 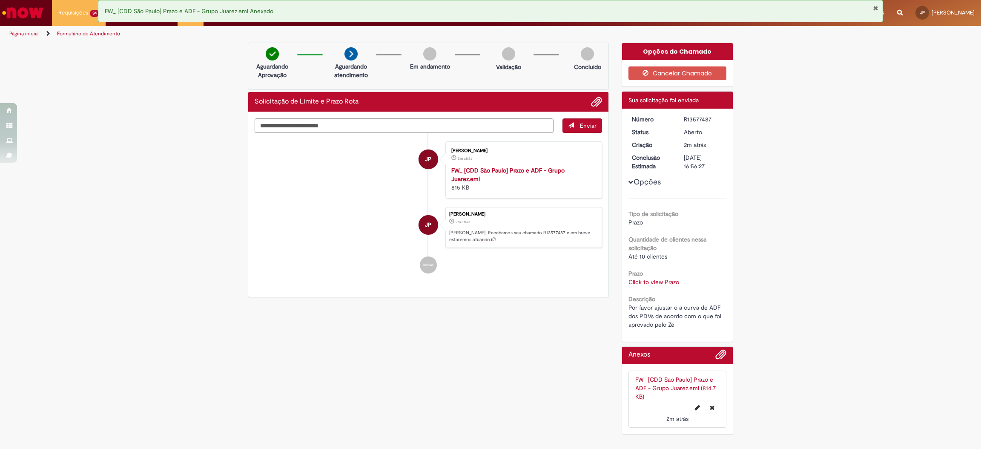 I want to click on p: Aguardando atendimento, so click(x=351, y=71).